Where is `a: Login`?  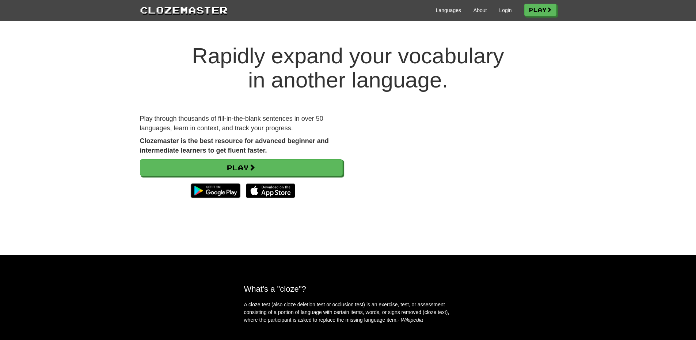 a: Login is located at coordinates (506, 10).